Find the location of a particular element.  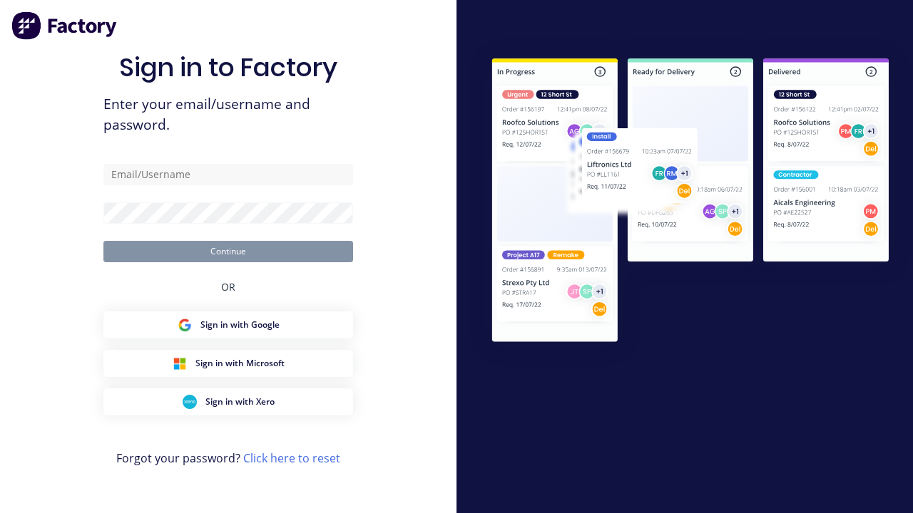

span: Enter your email/username and password. is located at coordinates (228, 115).